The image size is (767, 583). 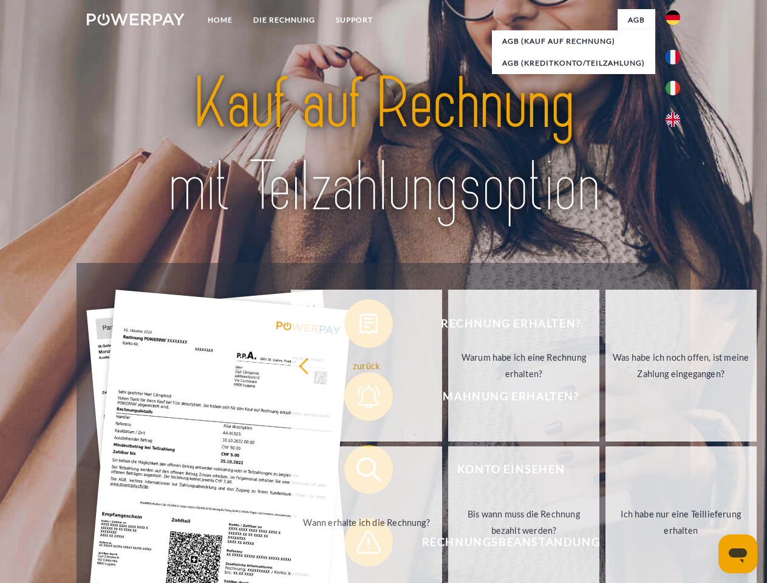 I want to click on img: it, so click(x=673, y=88).